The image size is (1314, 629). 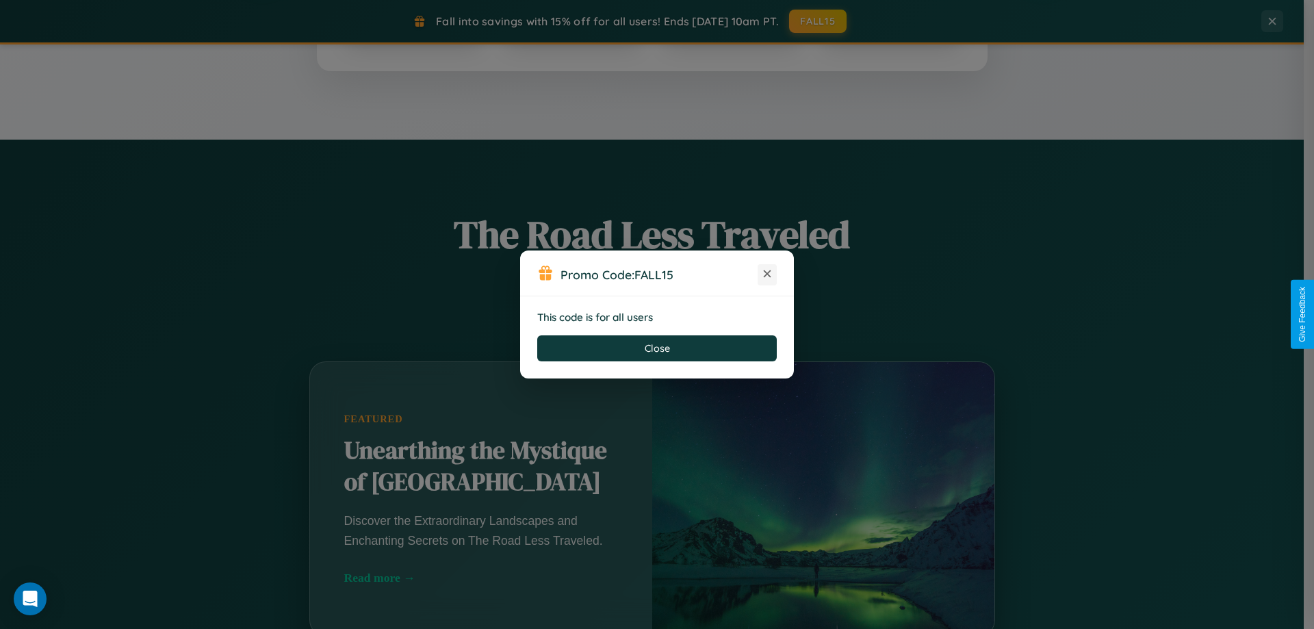 What do you see at coordinates (659, 275) in the screenshot?
I see `h3: Promo Code:` at bounding box center [659, 275].